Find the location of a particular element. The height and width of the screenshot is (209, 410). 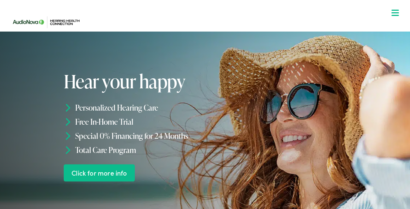

li: Personalized Hearing Care is located at coordinates (166, 108).